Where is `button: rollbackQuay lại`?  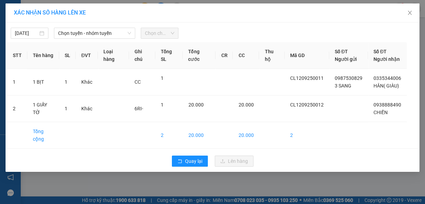 button: rollbackQuay lại is located at coordinates (190, 161).